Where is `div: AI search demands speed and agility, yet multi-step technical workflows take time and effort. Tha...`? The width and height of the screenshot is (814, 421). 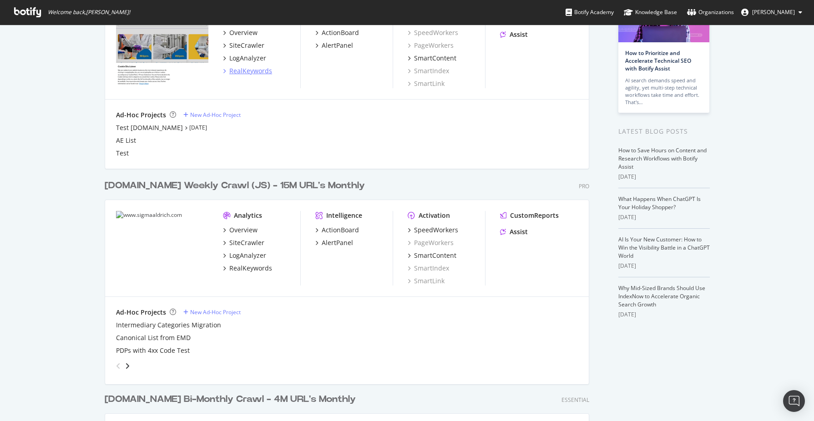 div: AI search demands speed and agility, yet multi-step technical workflows take time and effort. Tha... is located at coordinates (664, 91).